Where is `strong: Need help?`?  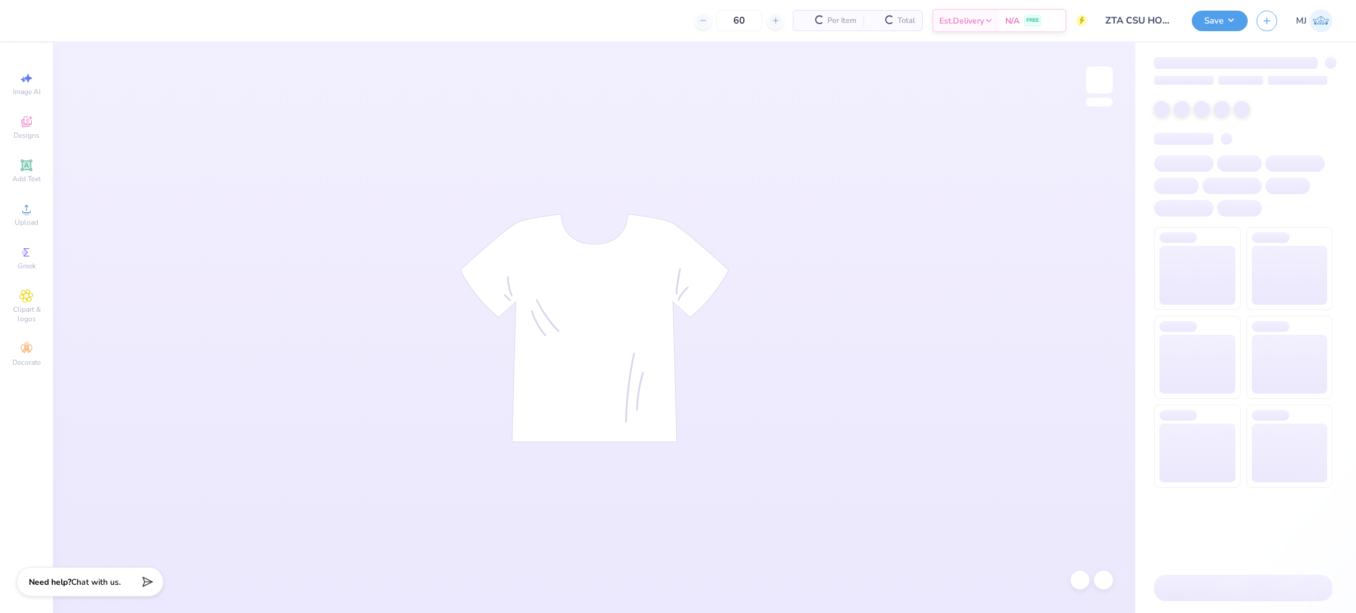
strong: Need help? is located at coordinates (50, 582).